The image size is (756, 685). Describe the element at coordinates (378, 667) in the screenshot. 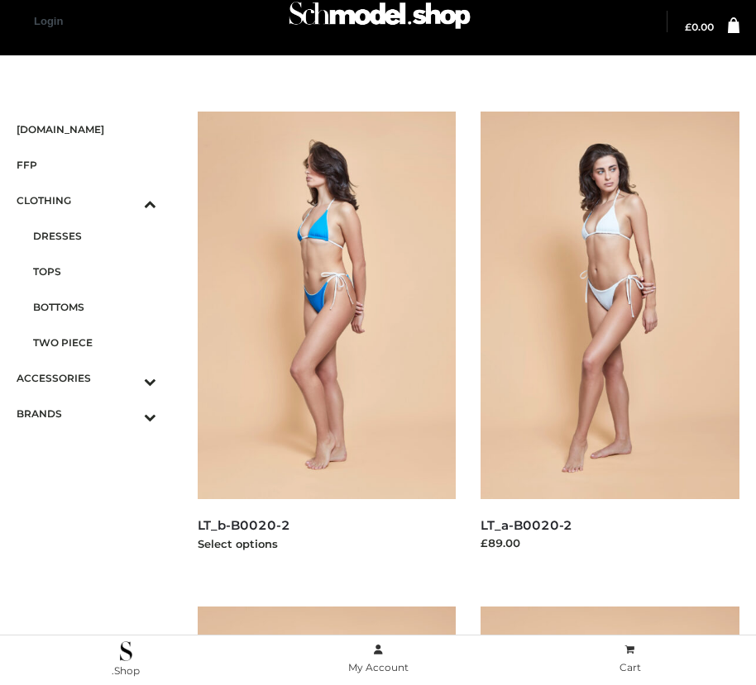

I see `span: My Account` at that location.